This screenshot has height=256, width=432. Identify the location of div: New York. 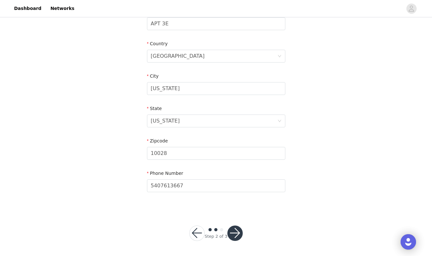
(165, 121).